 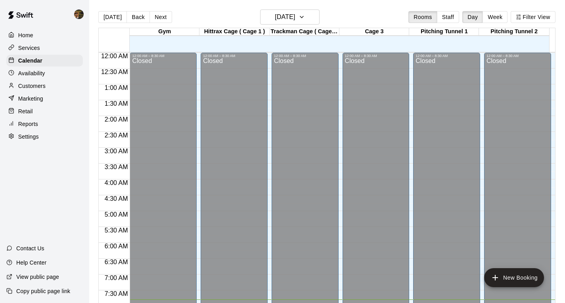 What do you see at coordinates (116, 151) in the screenshot?
I see `span: 3:00 AM` at bounding box center [116, 151].